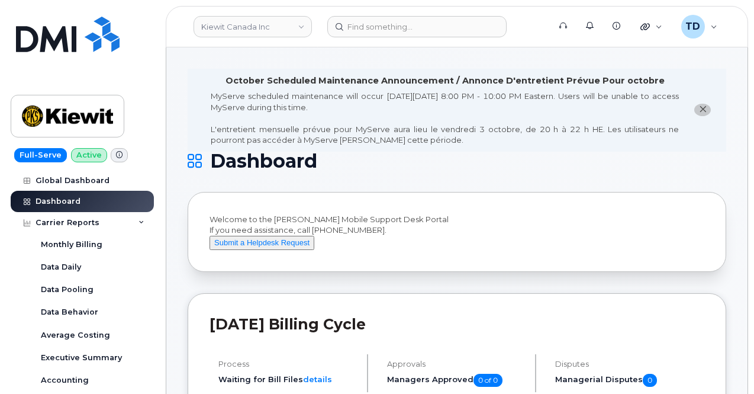  I want to click on a: details, so click(317, 379).